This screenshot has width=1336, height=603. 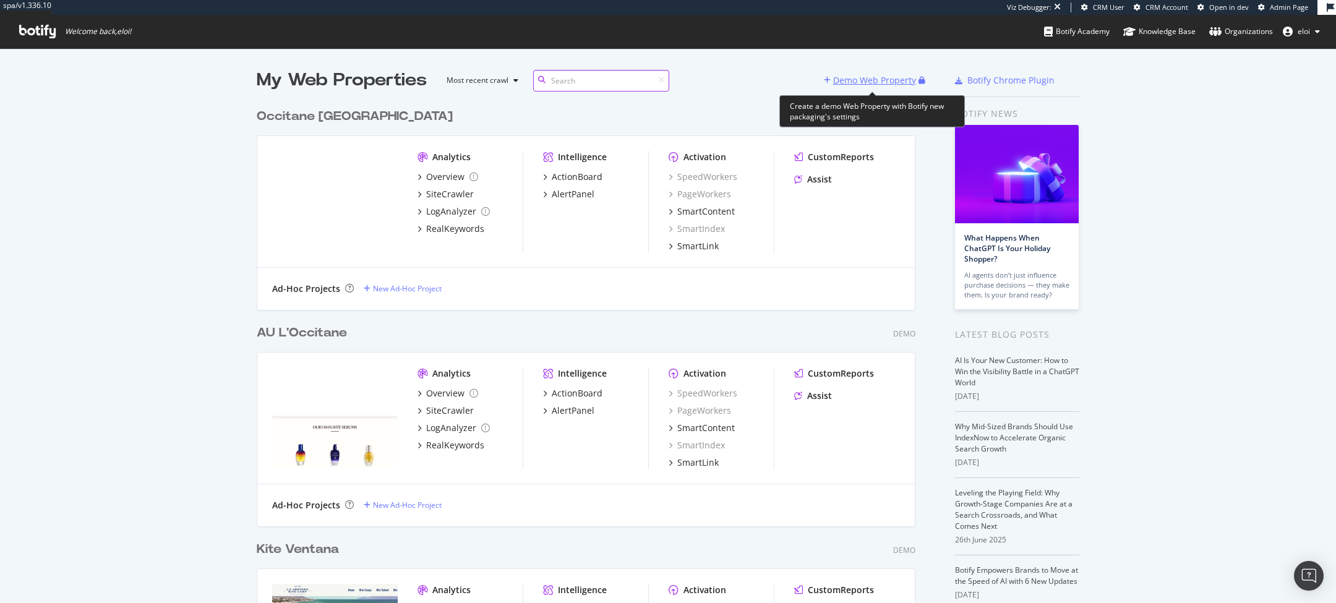 I want to click on a: Overview, so click(x=448, y=177).